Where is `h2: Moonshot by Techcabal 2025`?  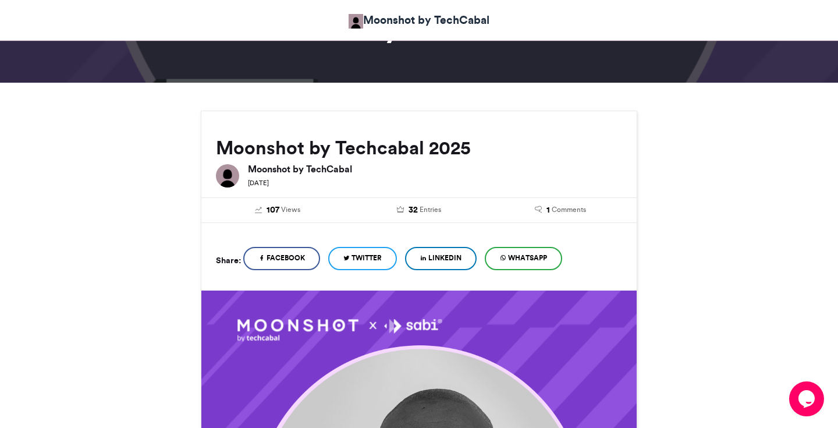 h2: Moonshot by Techcabal 2025 is located at coordinates (419, 148).